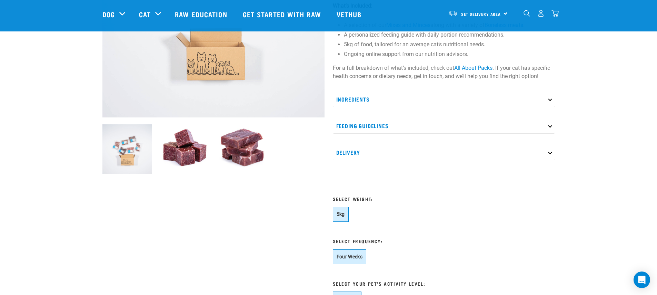  Describe the element at coordinates (481, 14) in the screenshot. I see `span: Set Delivery Area` at that location.